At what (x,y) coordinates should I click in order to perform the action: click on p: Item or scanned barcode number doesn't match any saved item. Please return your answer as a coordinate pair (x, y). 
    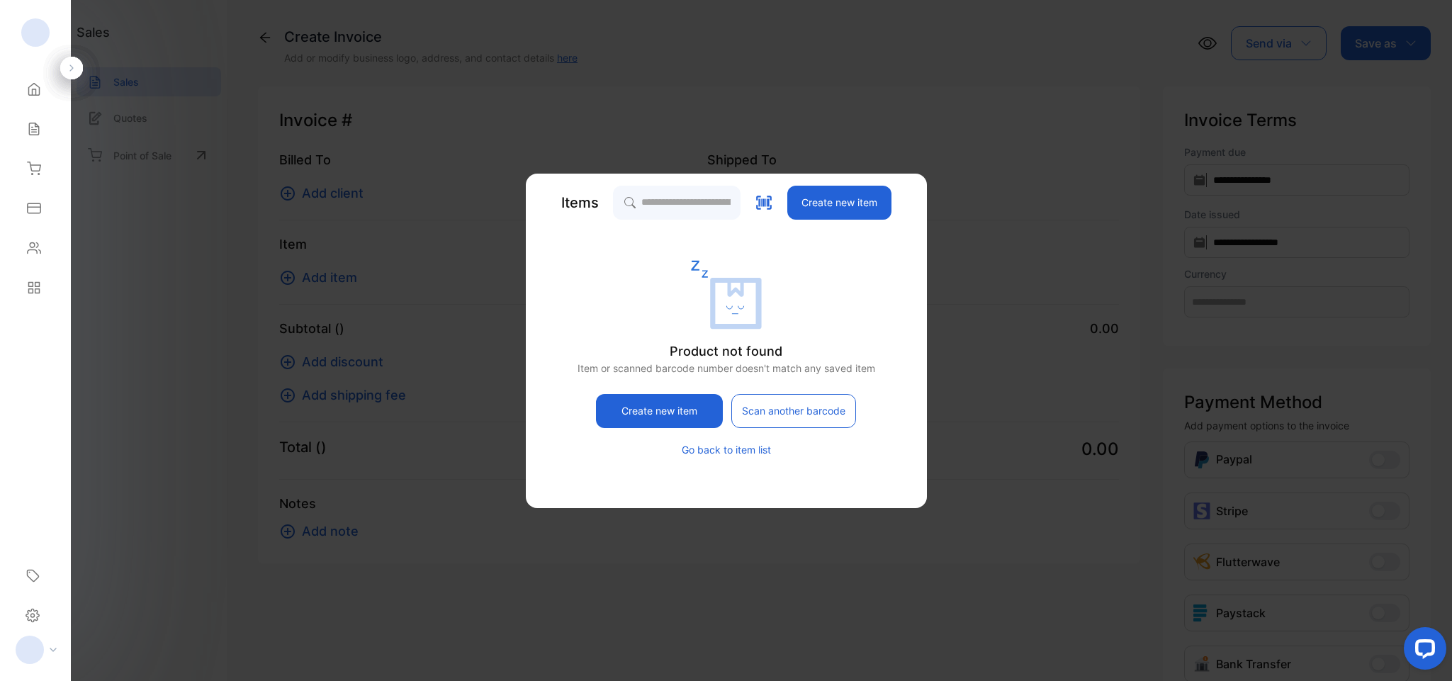
    Looking at the image, I should click on (727, 368).